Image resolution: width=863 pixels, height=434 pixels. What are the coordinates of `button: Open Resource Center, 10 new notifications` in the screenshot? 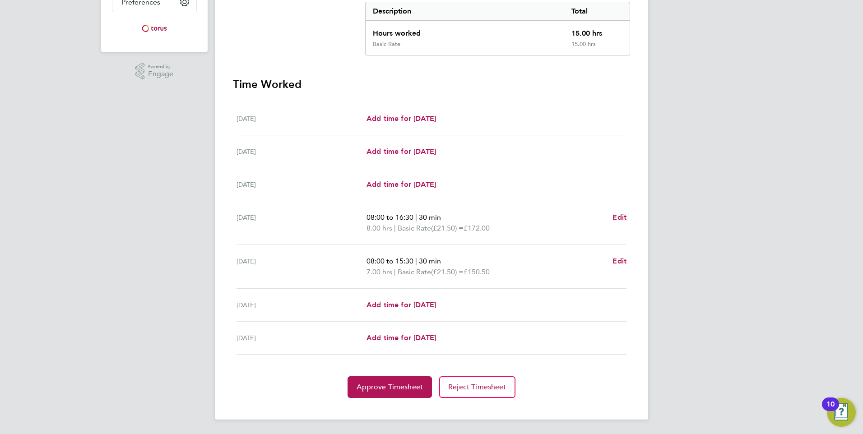 It's located at (841, 412).